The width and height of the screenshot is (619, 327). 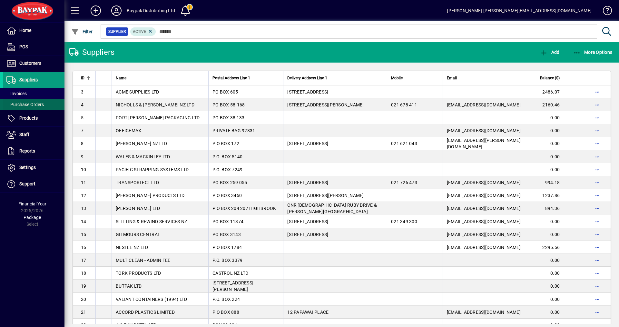 What do you see at coordinates (145, 312) in the screenshot?
I see `span: ACCORD PLASTICS LIMITED` at bounding box center [145, 312].